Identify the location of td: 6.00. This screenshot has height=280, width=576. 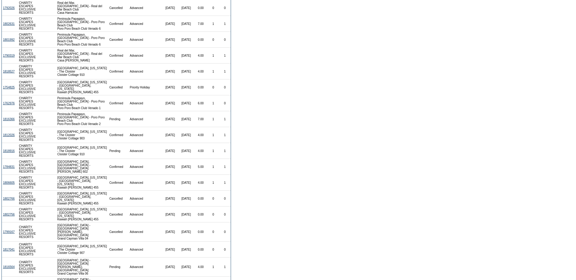
(201, 103).